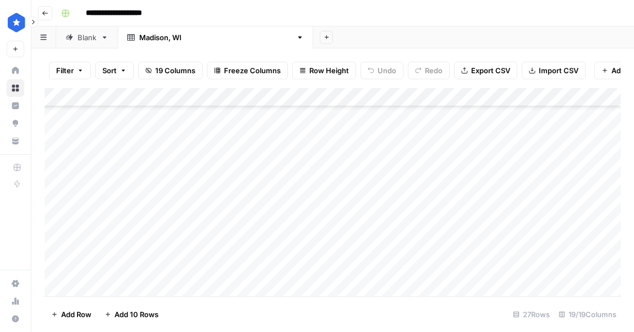  What do you see at coordinates (490, 70) in the screenshot?
I see `span: Export CSV` at bounding box center [490, 70].